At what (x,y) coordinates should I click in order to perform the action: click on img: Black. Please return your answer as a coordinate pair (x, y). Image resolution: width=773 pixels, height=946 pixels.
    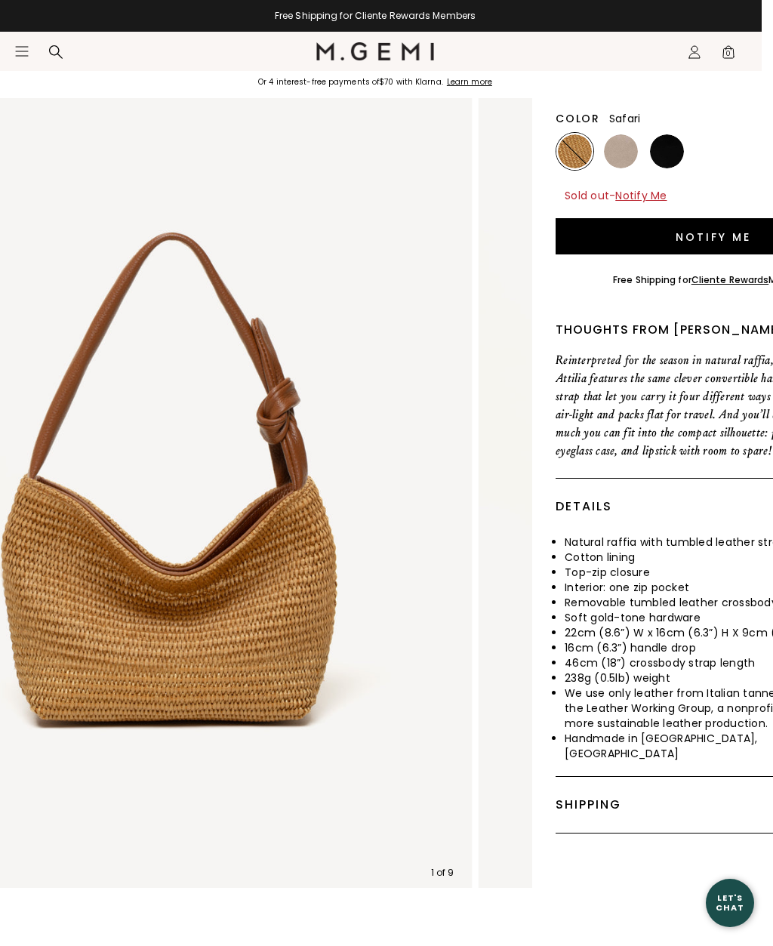
    Looking at the image, I should click on (667, 151).